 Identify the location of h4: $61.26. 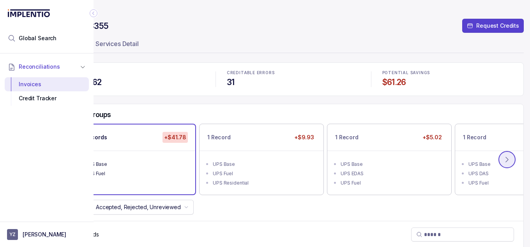
(449, 82).